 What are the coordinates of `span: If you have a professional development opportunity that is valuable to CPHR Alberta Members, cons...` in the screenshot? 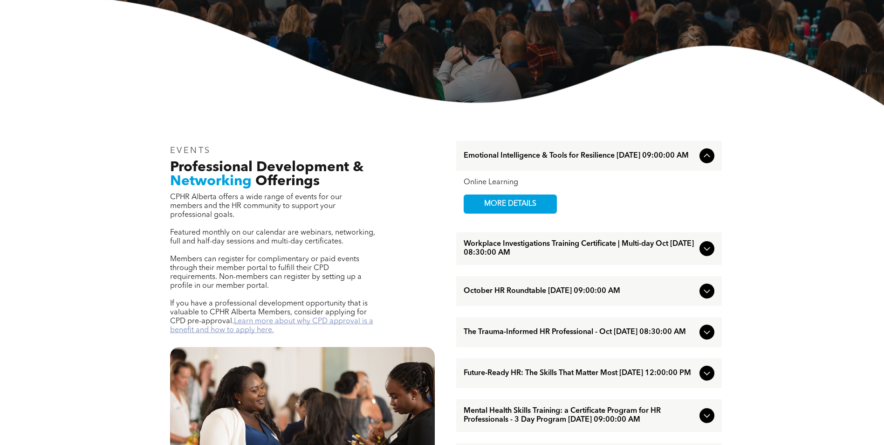 It's located at (269, 312).